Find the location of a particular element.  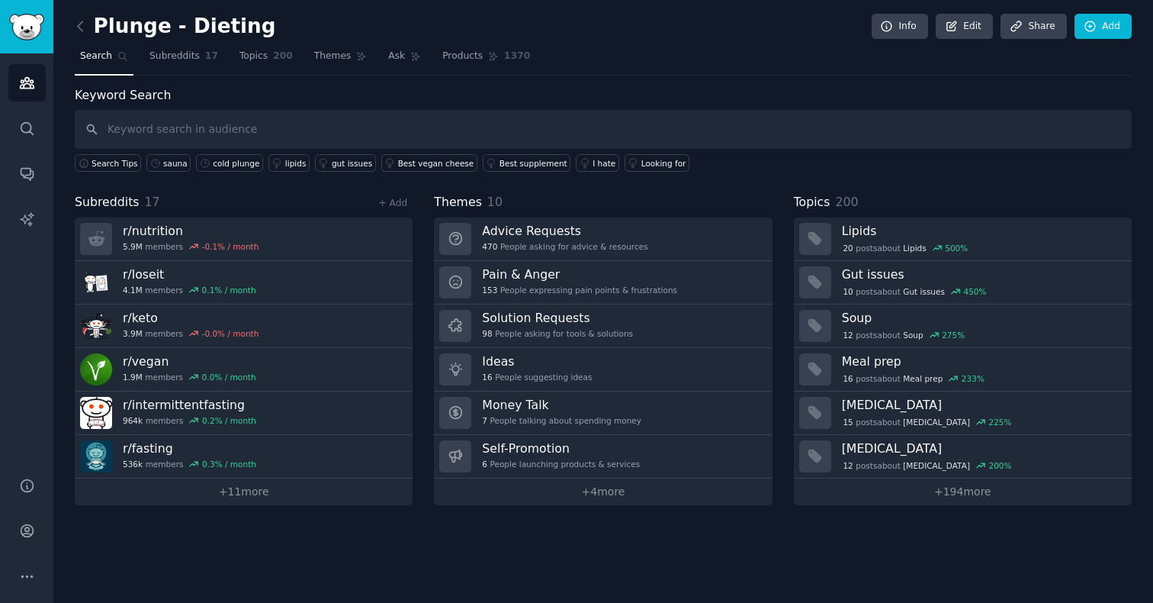

a: Topics200 is located at coordinates (266, 59).